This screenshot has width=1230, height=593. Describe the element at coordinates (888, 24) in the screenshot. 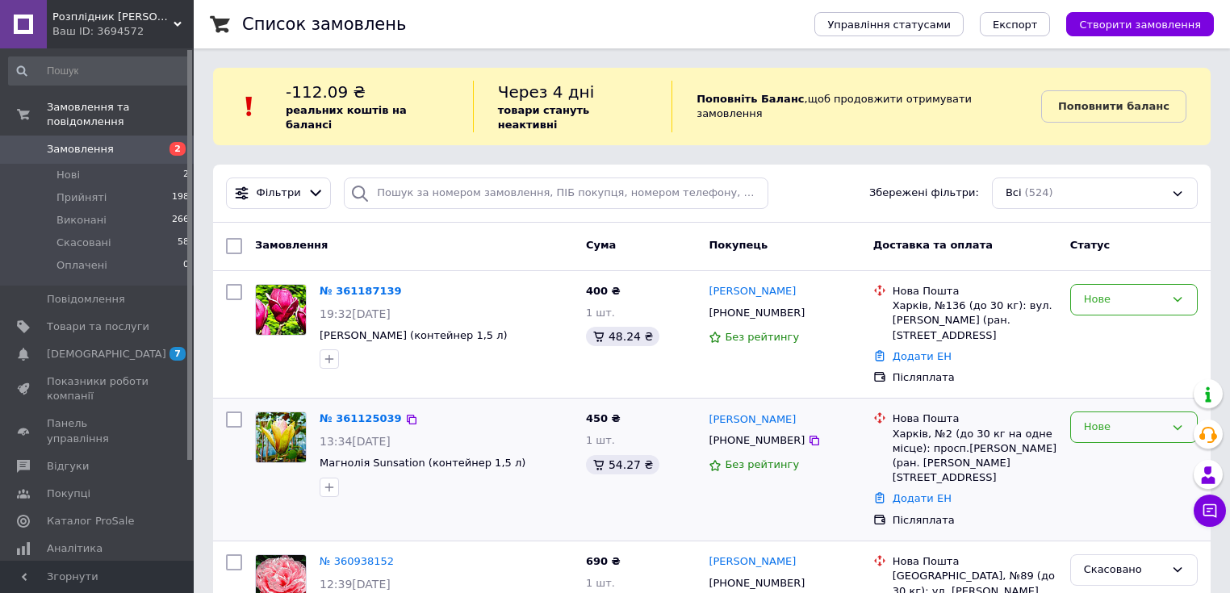

I see `span: Управління статусами` at that location.